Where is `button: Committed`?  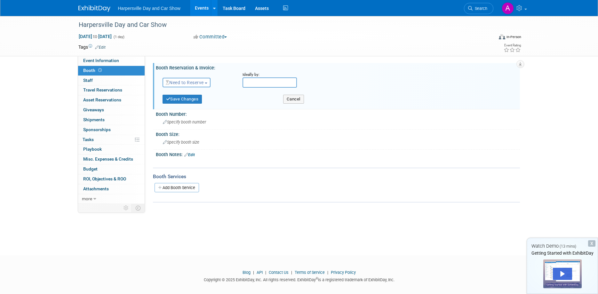 button: Committed is located at coordinates (210, 37).